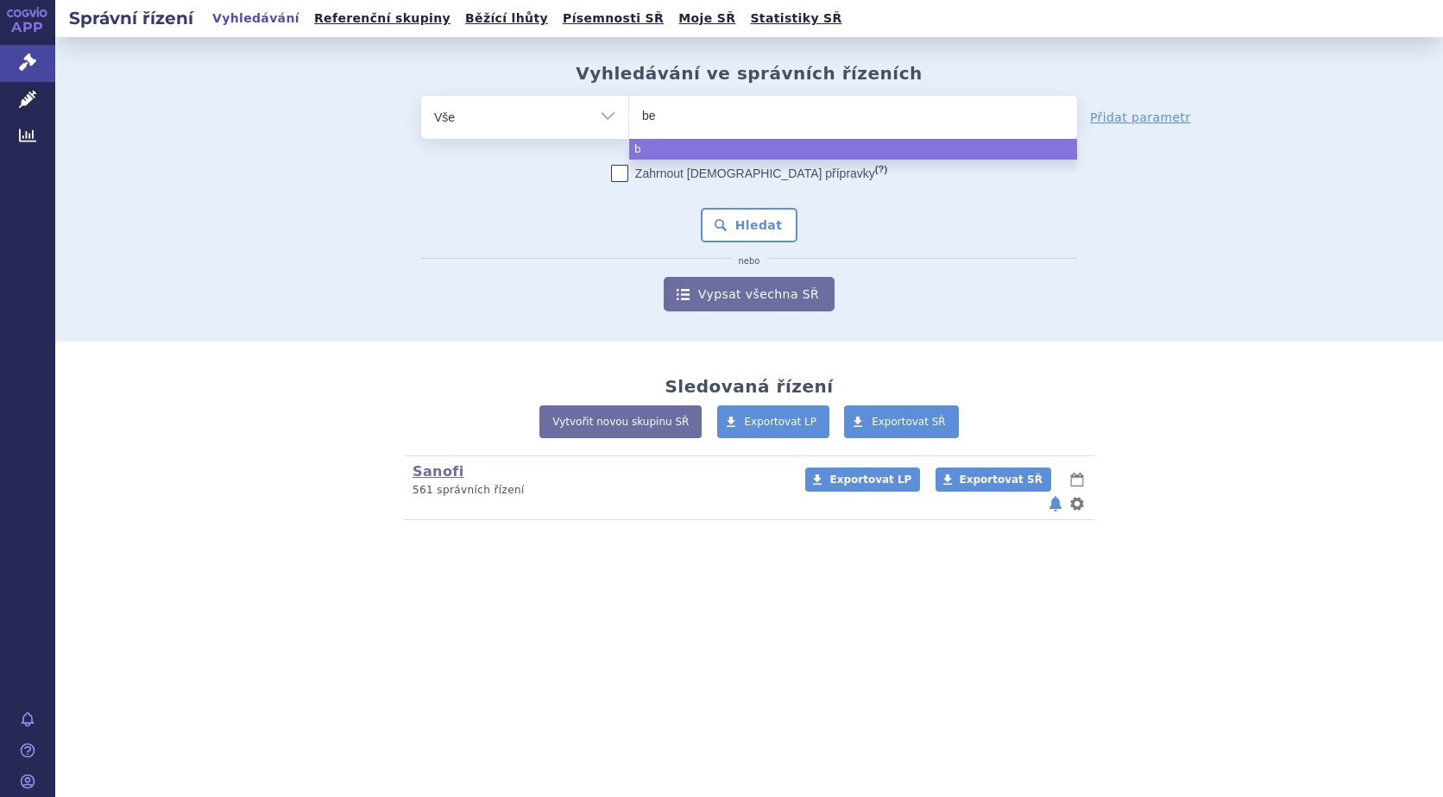  Describe the element at coordinates (1055, 504) in the screenshot. I see `button: notifikace` at that location.